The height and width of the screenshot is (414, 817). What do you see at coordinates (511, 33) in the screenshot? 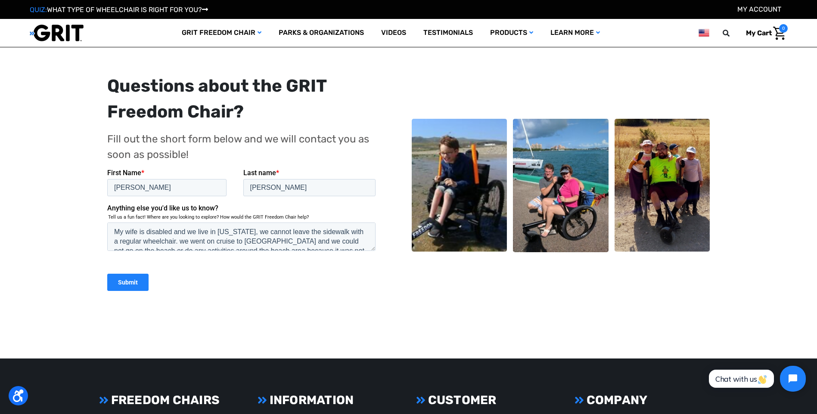
I see `a: Products` at bounding box center [511, 33].